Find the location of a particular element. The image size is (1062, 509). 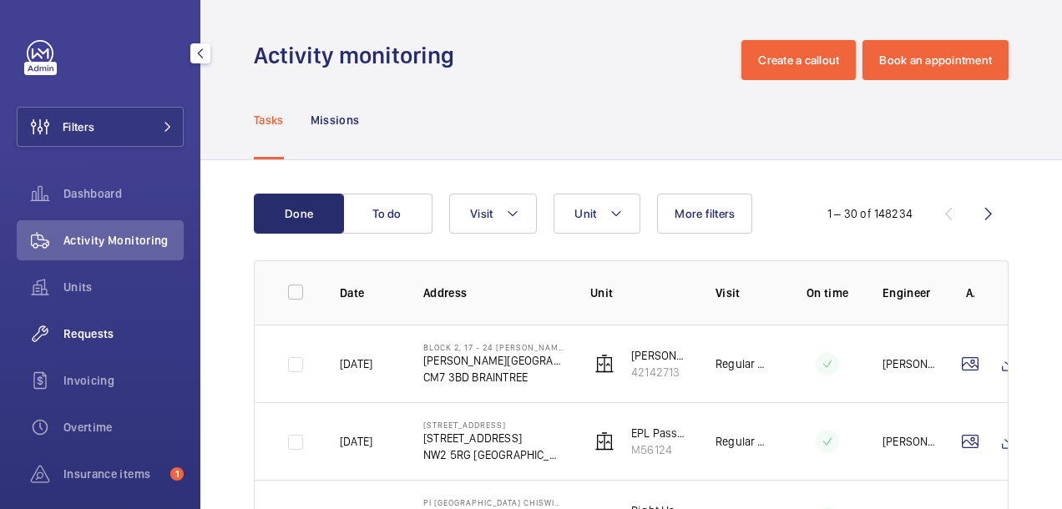

span: 1 is located at coordinates (177, 474).